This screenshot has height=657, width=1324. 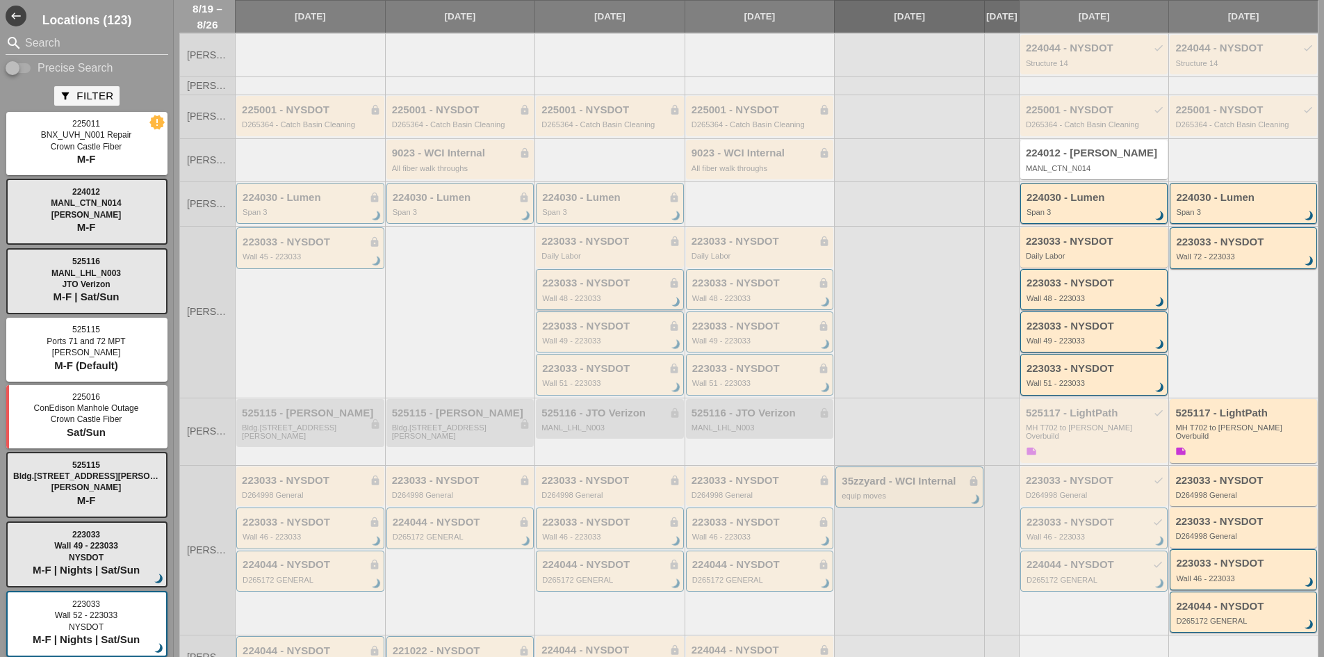 I want to click on div: MH T702 to Boldyn MH Overbuild, so click(x=1244, y=432).